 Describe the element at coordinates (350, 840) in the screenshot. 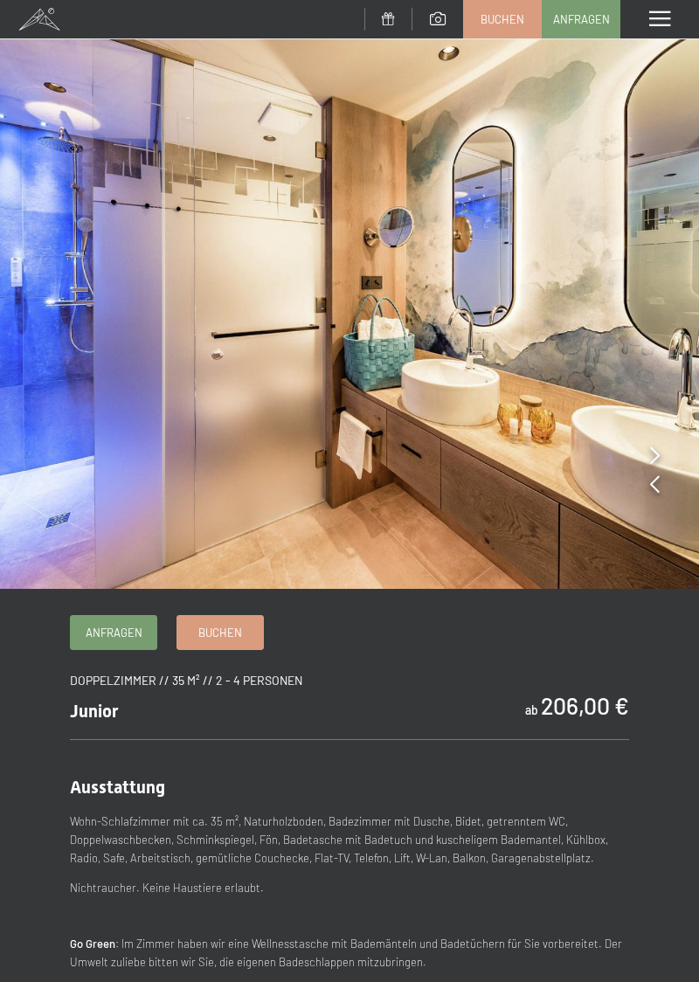

I see `p: Wohn-Schlafzimmer mit ca. 35 m², Naturholzboden, Badezimmer mit Dusche, Bidet, getrenntem WC, Dop...` at that location.